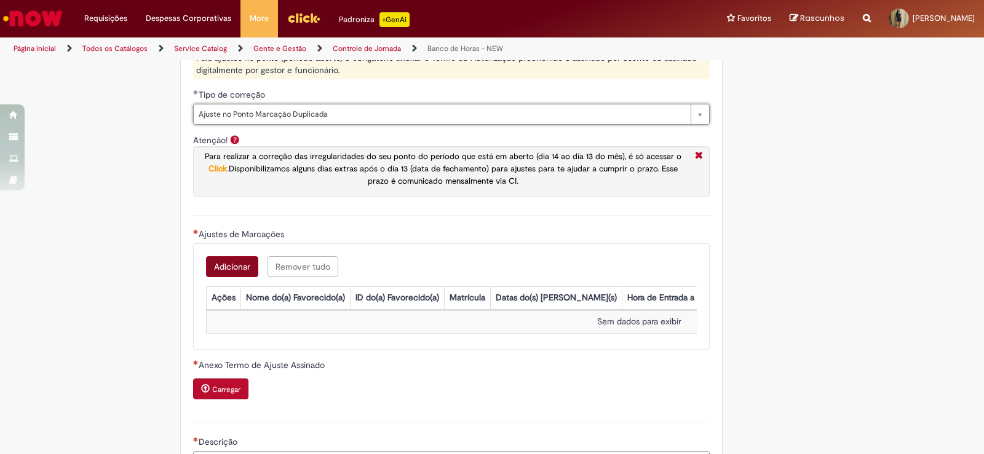 The height and width of the screenshot is (454, 984). Describe the element at coordinates (816, 18) in the screenshot. I see `a: Rascunhos` at that location.